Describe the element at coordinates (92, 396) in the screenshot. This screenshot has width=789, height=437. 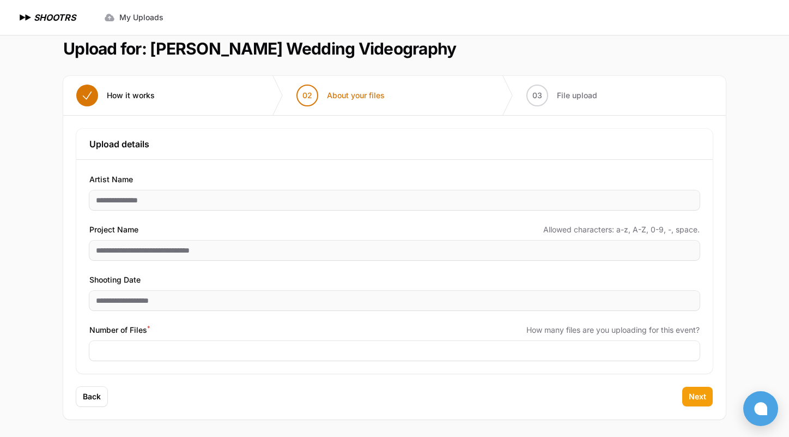
I see `button: Back` at that location.